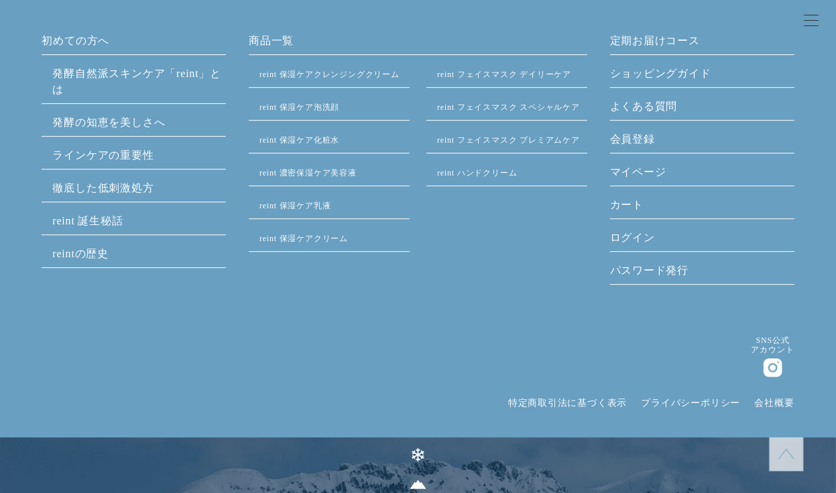 This screenshot has height=493, width=836. What do you see at coordinates (702, 241) in the screenshot?
I see `a: ログイン` at bounding box center [702, 241].